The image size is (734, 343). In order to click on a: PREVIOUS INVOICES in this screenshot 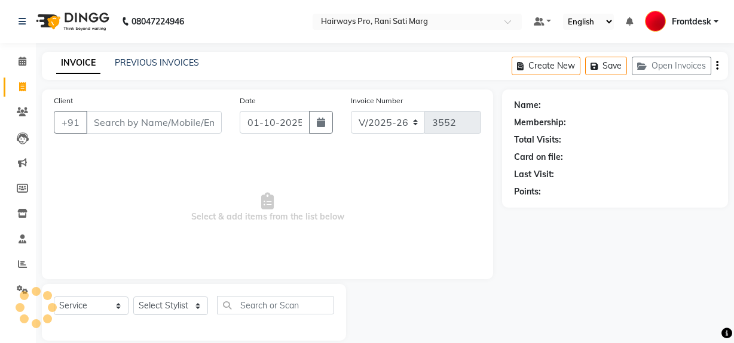, I will do `click(157, 63)`.